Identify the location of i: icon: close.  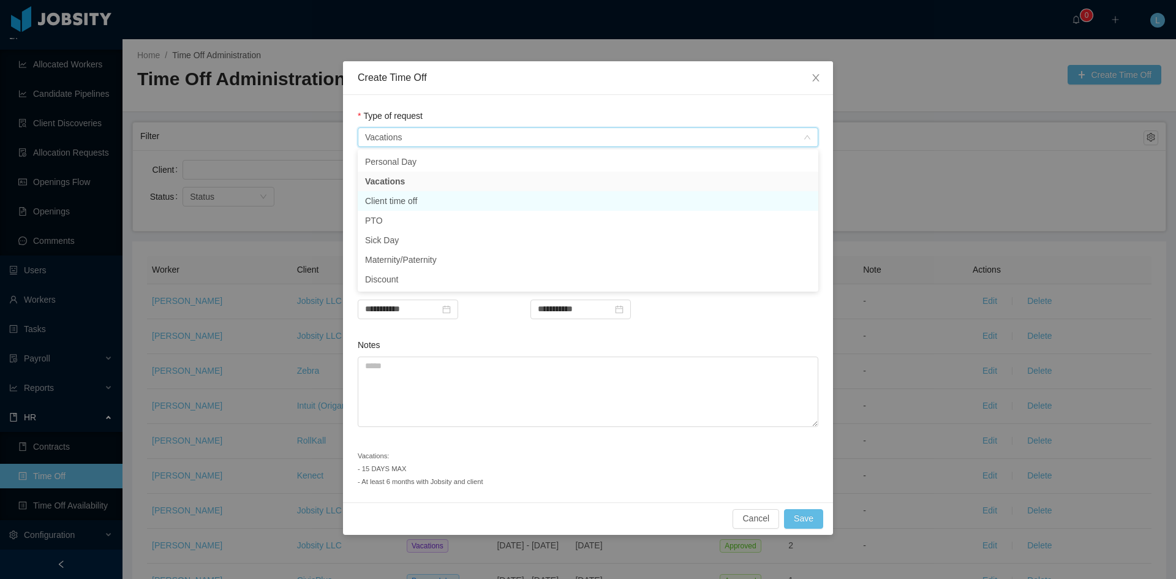
(816, 78).